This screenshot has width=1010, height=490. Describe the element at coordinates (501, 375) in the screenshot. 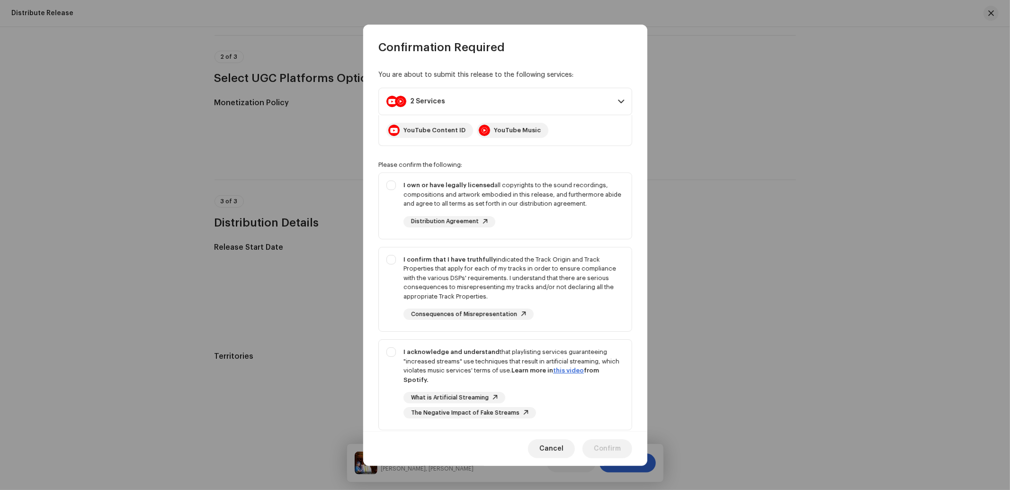

I see `strong: Learn more in from Spotify.` at that location.